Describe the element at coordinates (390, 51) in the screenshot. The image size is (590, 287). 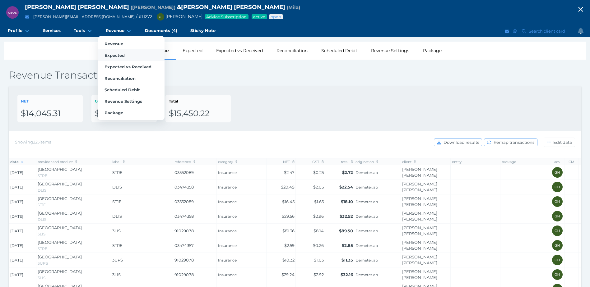
I see `div: Revenue Settings` at that location.